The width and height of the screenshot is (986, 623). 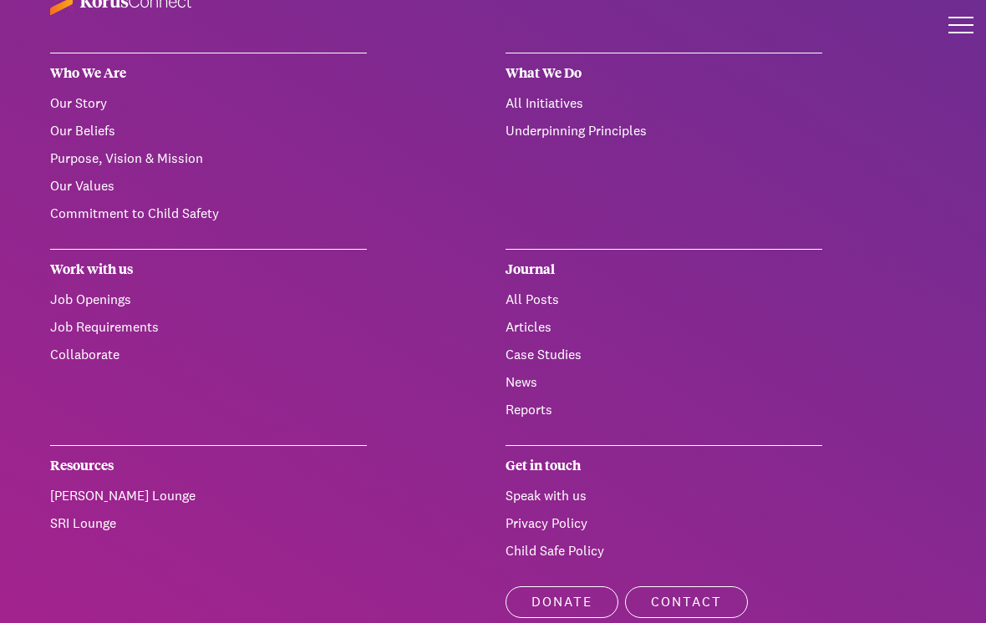 What do you see at coordinates (561, 602) in the screenshot?
I see `a: Donate` at bounding box center [561, 602].